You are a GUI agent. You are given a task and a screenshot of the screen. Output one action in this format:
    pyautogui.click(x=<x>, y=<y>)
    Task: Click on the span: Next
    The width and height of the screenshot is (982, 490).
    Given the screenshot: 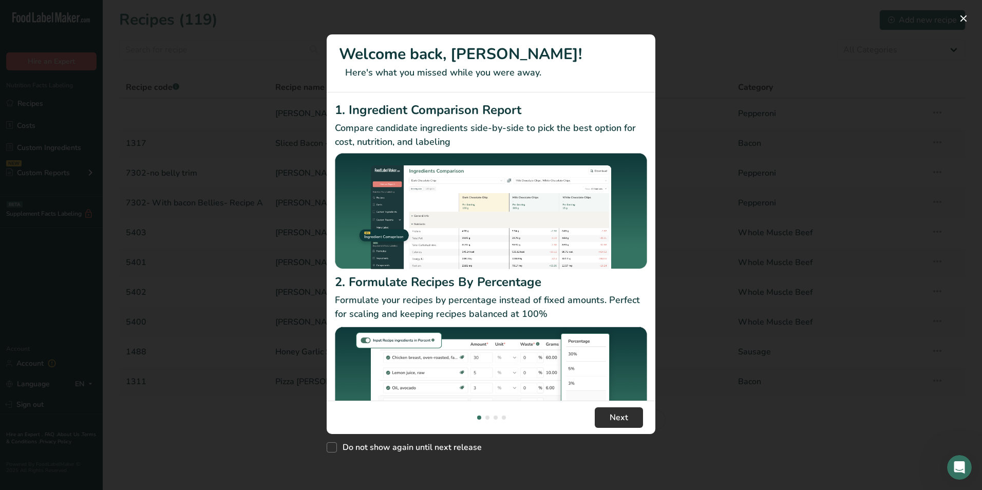 What is the action you would take?
    pyautogui.click(x=619, y=418)
    